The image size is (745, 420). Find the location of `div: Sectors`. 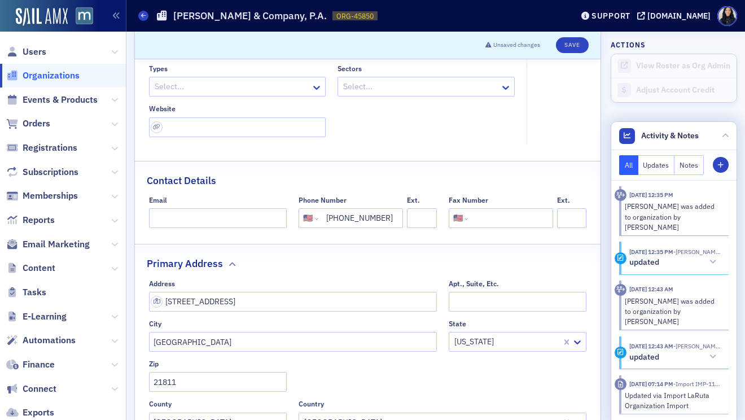

div: Sectors is located at coordinates (350, 68).